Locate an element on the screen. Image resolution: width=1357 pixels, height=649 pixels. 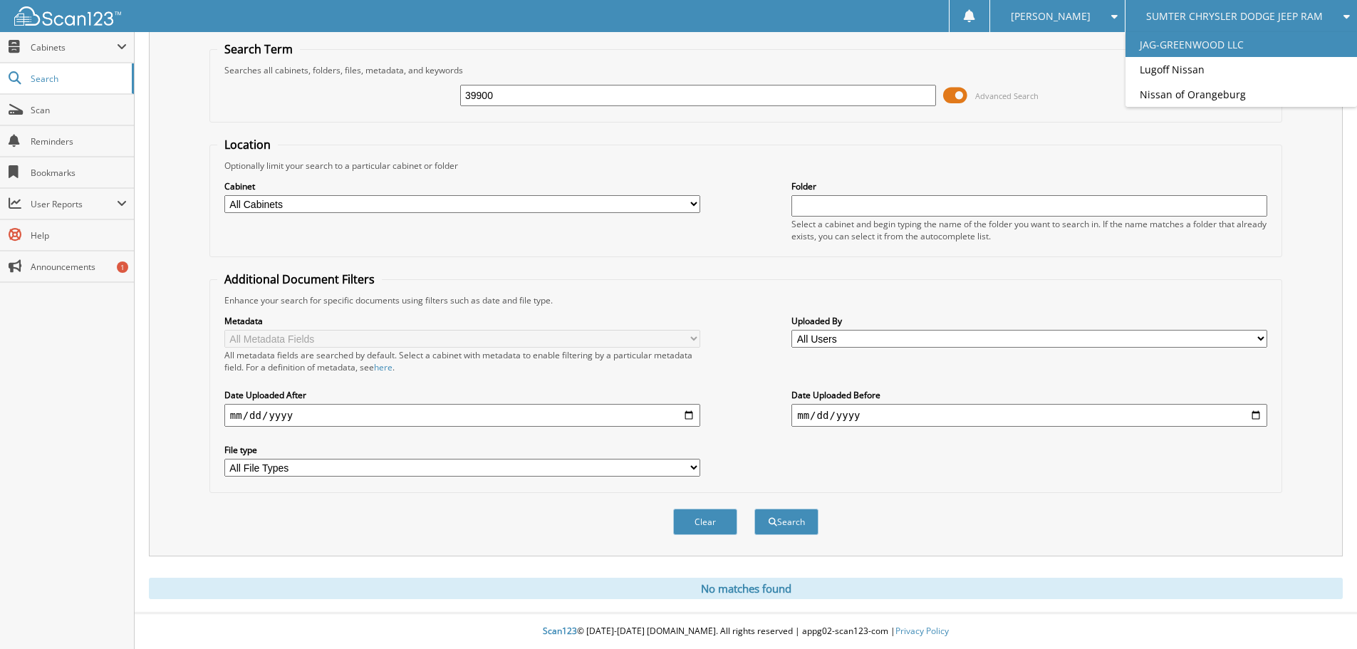
span: Scan is located at coordinates (78, 110).